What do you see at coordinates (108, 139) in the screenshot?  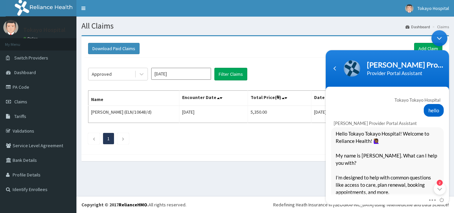 I see `a: Page 1 is your current page` at bounding box center [108, 139].